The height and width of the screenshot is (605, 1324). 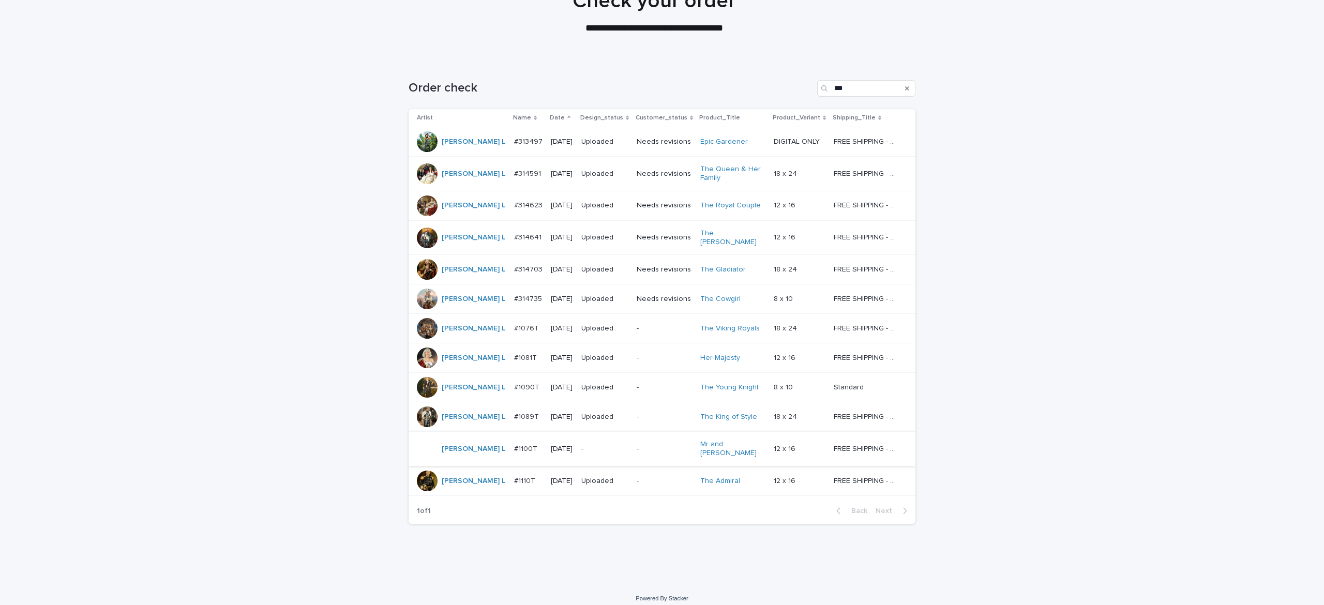 I want to click on a: Powered By Stacker, so click(x=662, y=599).